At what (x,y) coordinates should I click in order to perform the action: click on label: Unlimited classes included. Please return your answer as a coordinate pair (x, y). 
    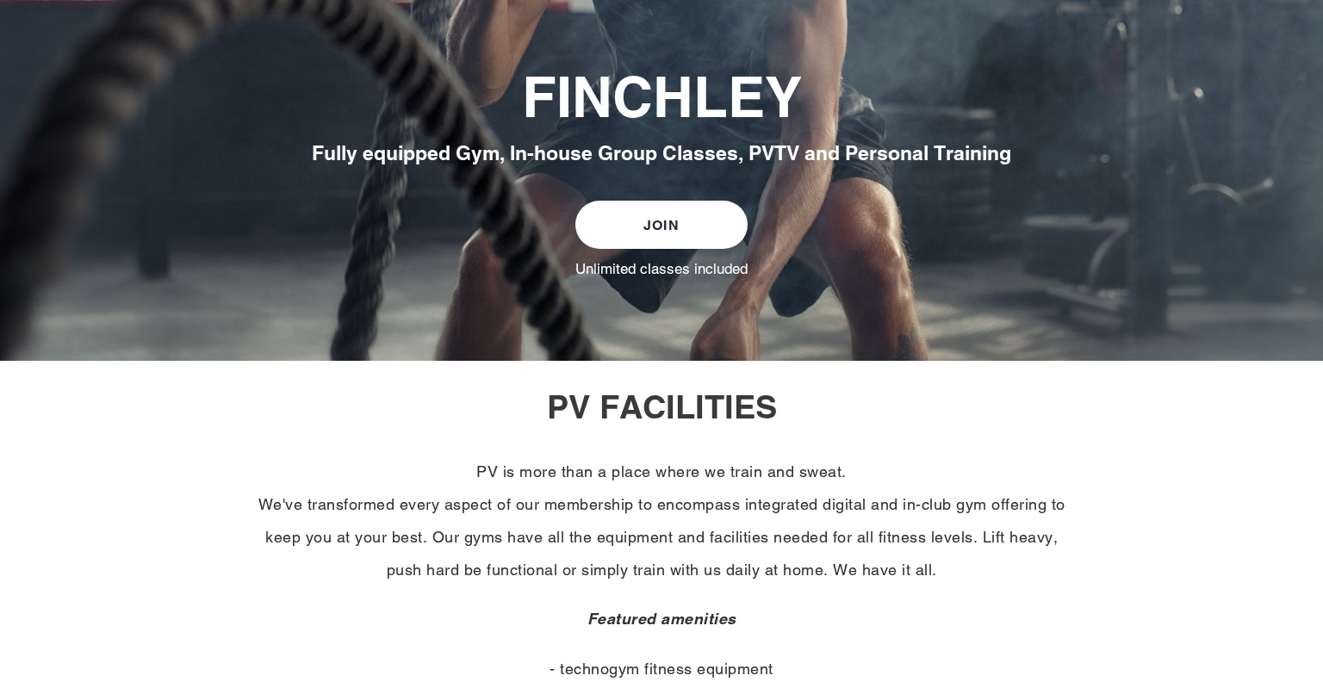
    Looking at the image, I should click on (661, 269).